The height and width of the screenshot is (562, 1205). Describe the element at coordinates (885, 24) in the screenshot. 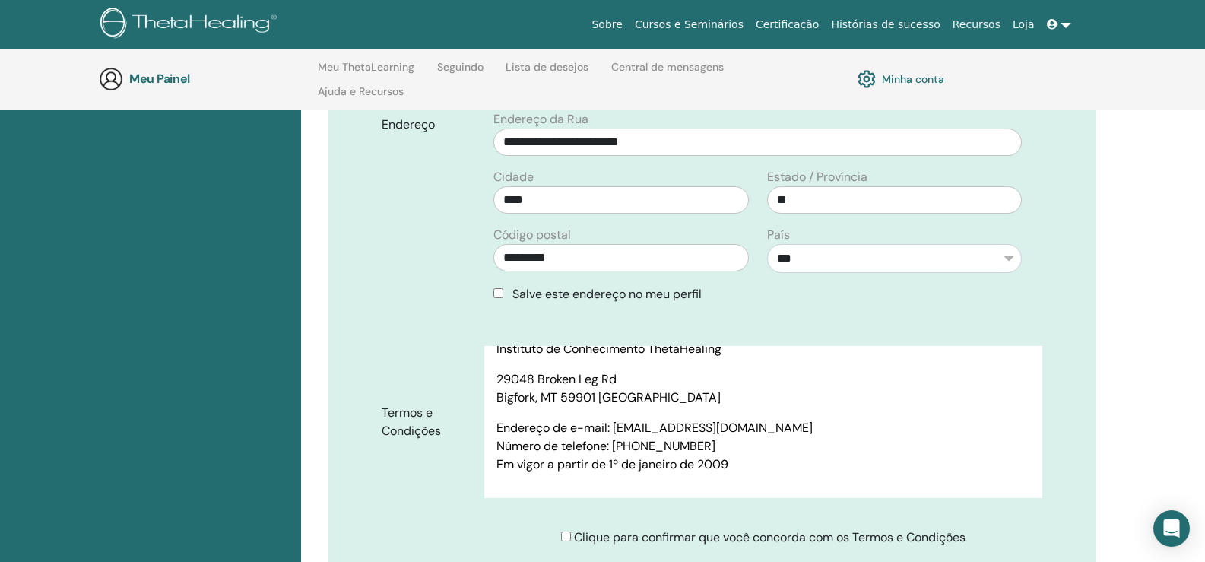

I see `a: Histórias de sucesso` at that location.